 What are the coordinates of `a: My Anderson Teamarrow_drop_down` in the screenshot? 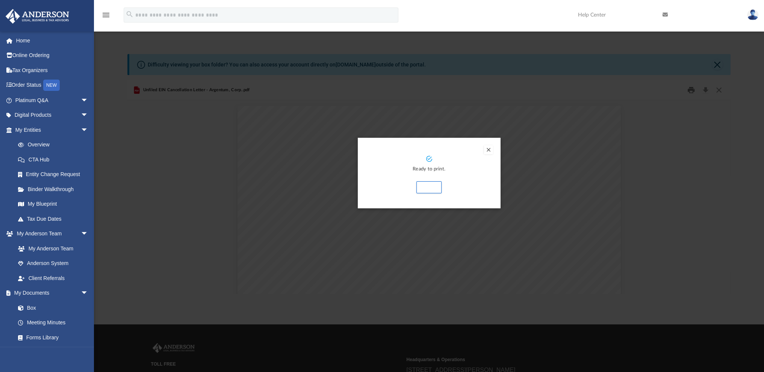 It's located at (50, 234).